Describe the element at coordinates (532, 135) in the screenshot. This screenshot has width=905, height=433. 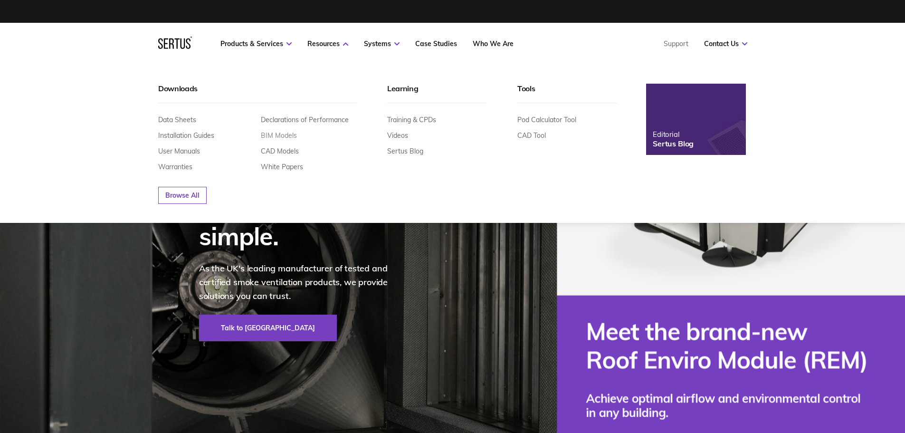
I see `a: CAD Tool` at that location.